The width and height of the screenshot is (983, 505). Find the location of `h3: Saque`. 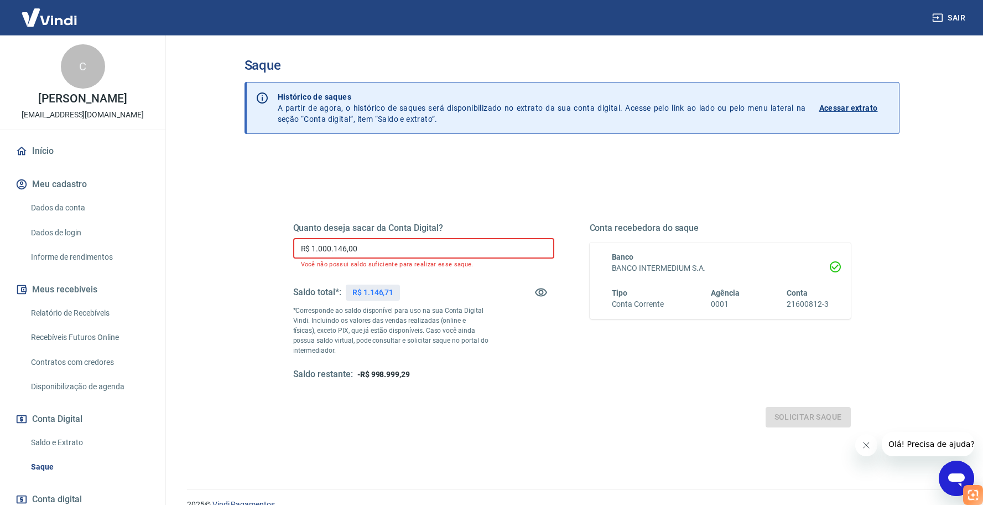

h3: Saque is located at coordinates (572, 65).